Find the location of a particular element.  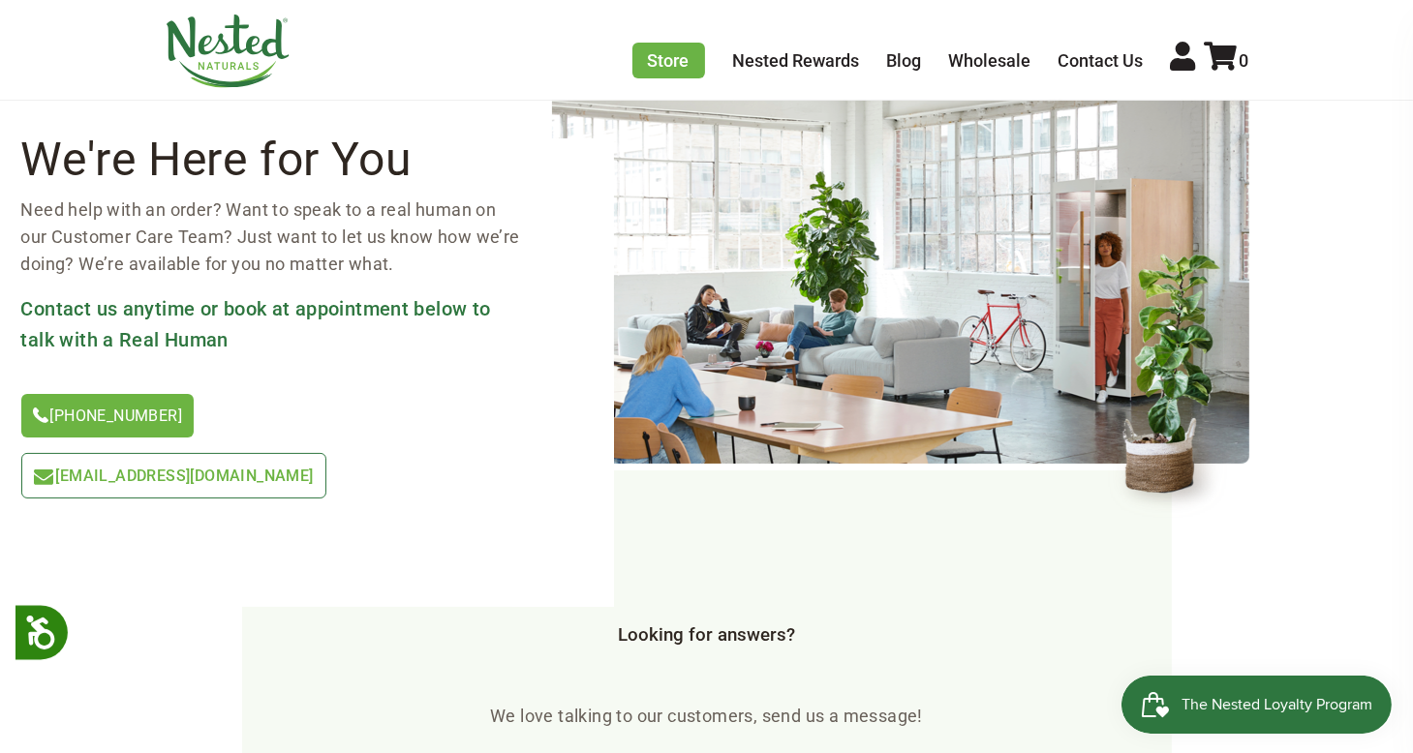

h3: Contact us anytime or book at appointment below to talk with a Real Human is located at coordinates (271, 324).